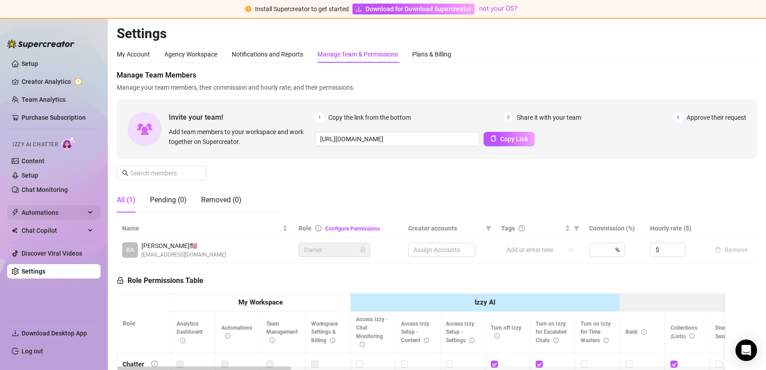 This screenshot has height=370, width=766. Describe the element at coordinates (248, 9) in the screenshot. I see `span: exclamation-circle` at that location.